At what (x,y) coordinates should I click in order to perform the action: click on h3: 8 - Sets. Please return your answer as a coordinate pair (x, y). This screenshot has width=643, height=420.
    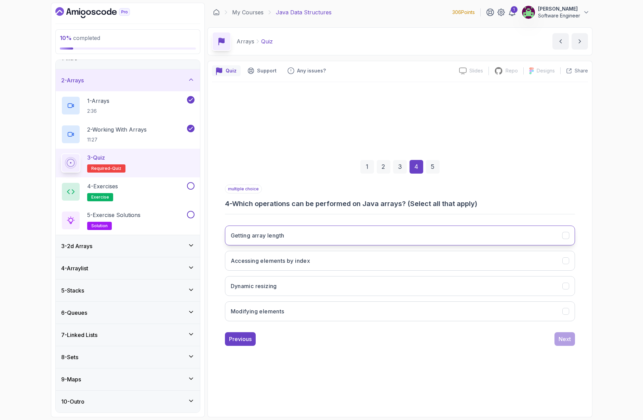
    Looking at the image, I should click on (70, 357).